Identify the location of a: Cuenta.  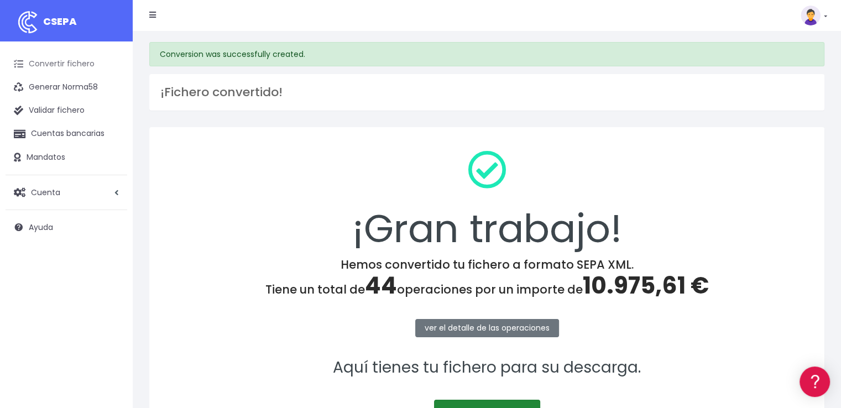
(66, 192).